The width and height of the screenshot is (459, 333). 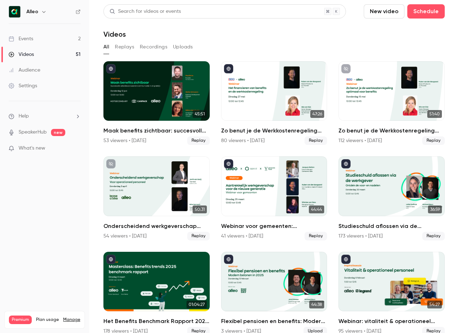 What do you see at coordinates (58, 133) in the screenshot?
I see `span: new` at bounding box center [58, 133].